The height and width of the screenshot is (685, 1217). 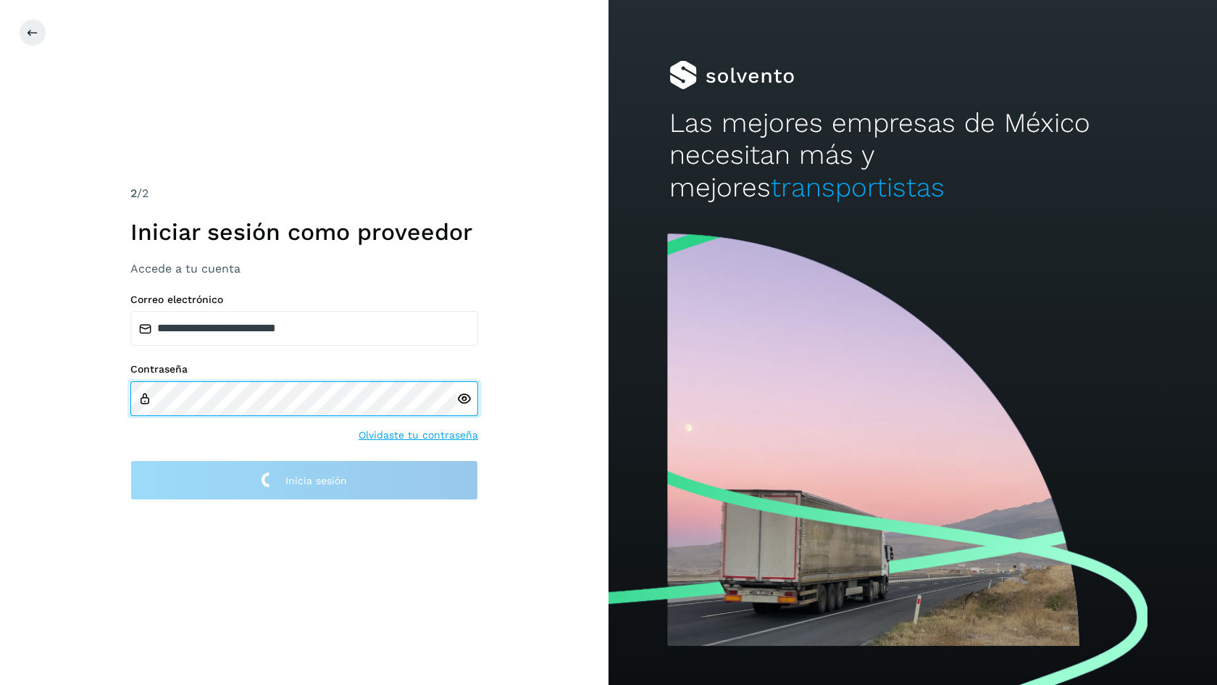 What do you see at coordinates (304, 480) in the screenshot?
I see `button: Inicia sesión` at bounding box center [304, 480].